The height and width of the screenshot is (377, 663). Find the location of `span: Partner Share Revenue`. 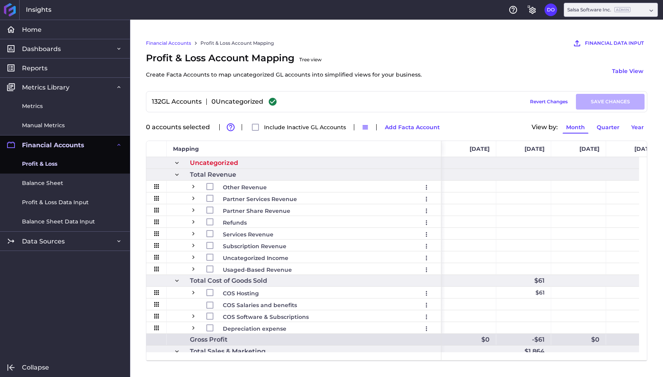

span: Partner Share Revenue is located at coordinates (257, 211).